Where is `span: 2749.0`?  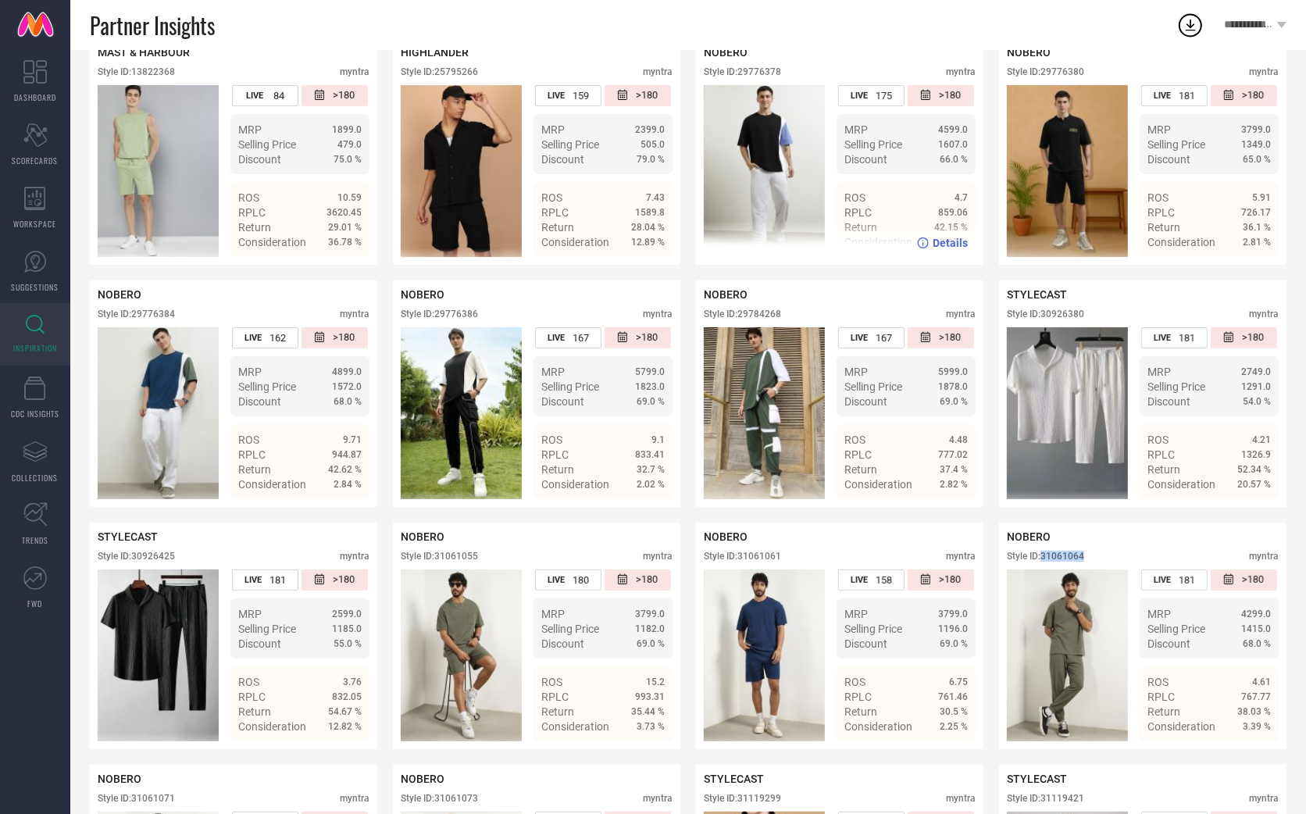 span: 2749.0 is located at coordinates (1256, 372).